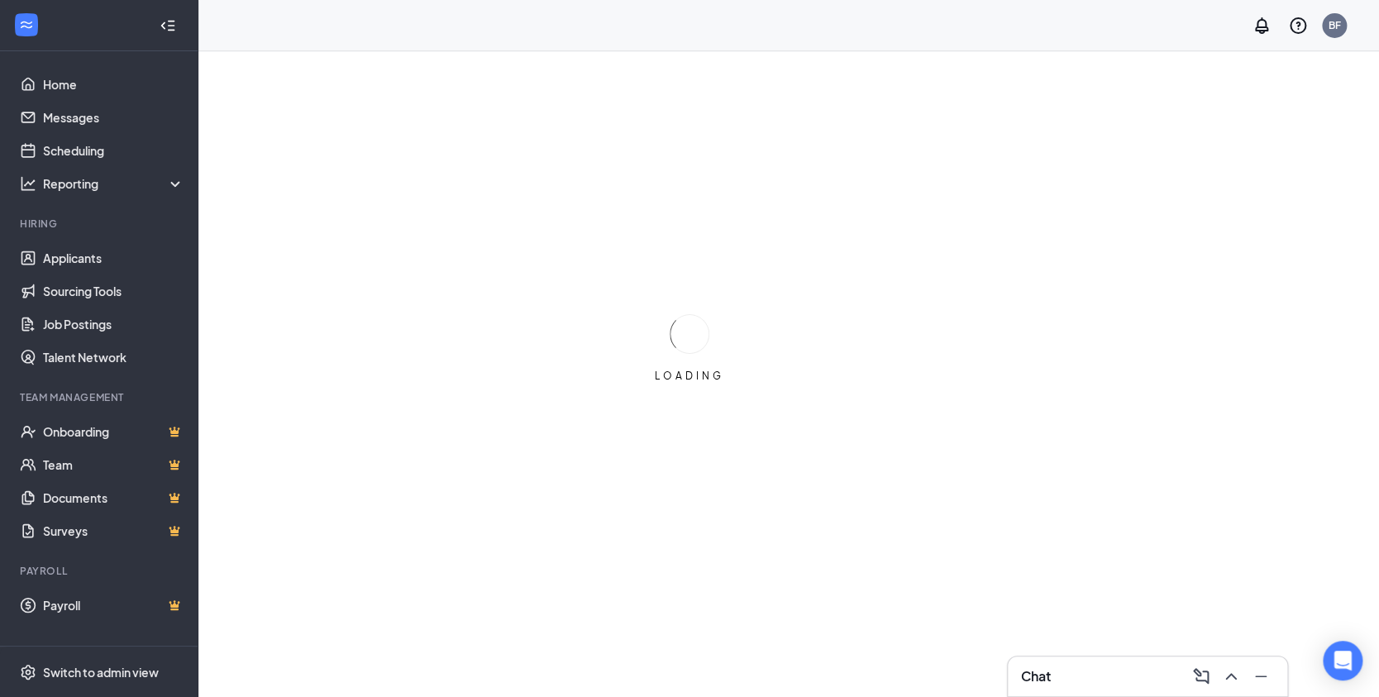 This screenshot has height=697, width=1379. What do you see at coordinates (113, 605) in the screenshot?
I see `a: PayrollCrown` at bounding box center [113, 605].